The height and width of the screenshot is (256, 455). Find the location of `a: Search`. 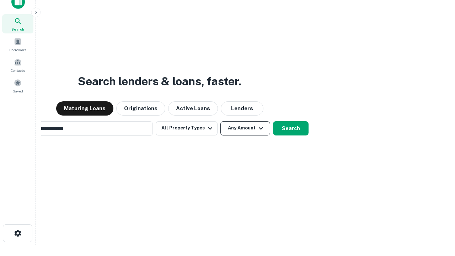

a: Search is located at coordinates (18, 24).